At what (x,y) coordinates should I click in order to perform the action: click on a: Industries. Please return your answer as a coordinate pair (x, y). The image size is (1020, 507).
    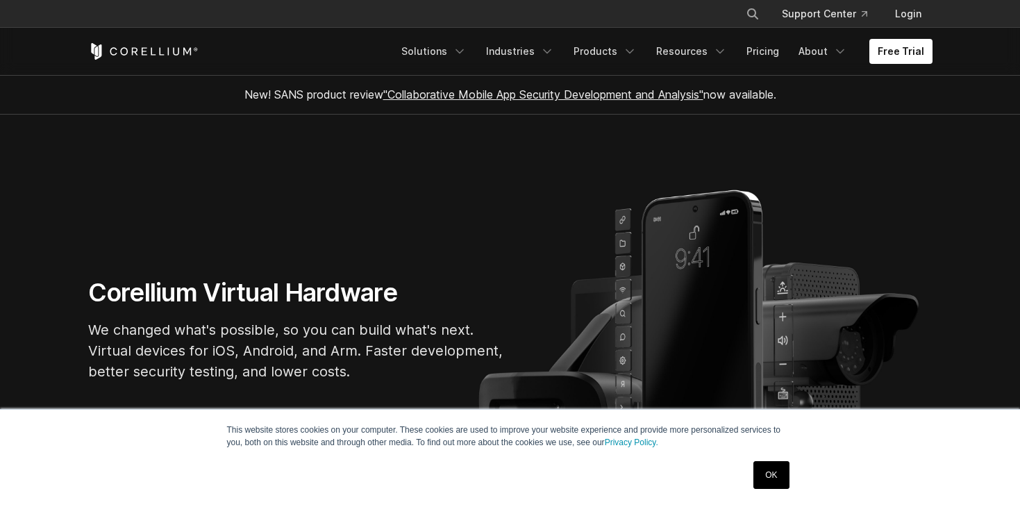
    Looking at the image, I should click on (520, 51).